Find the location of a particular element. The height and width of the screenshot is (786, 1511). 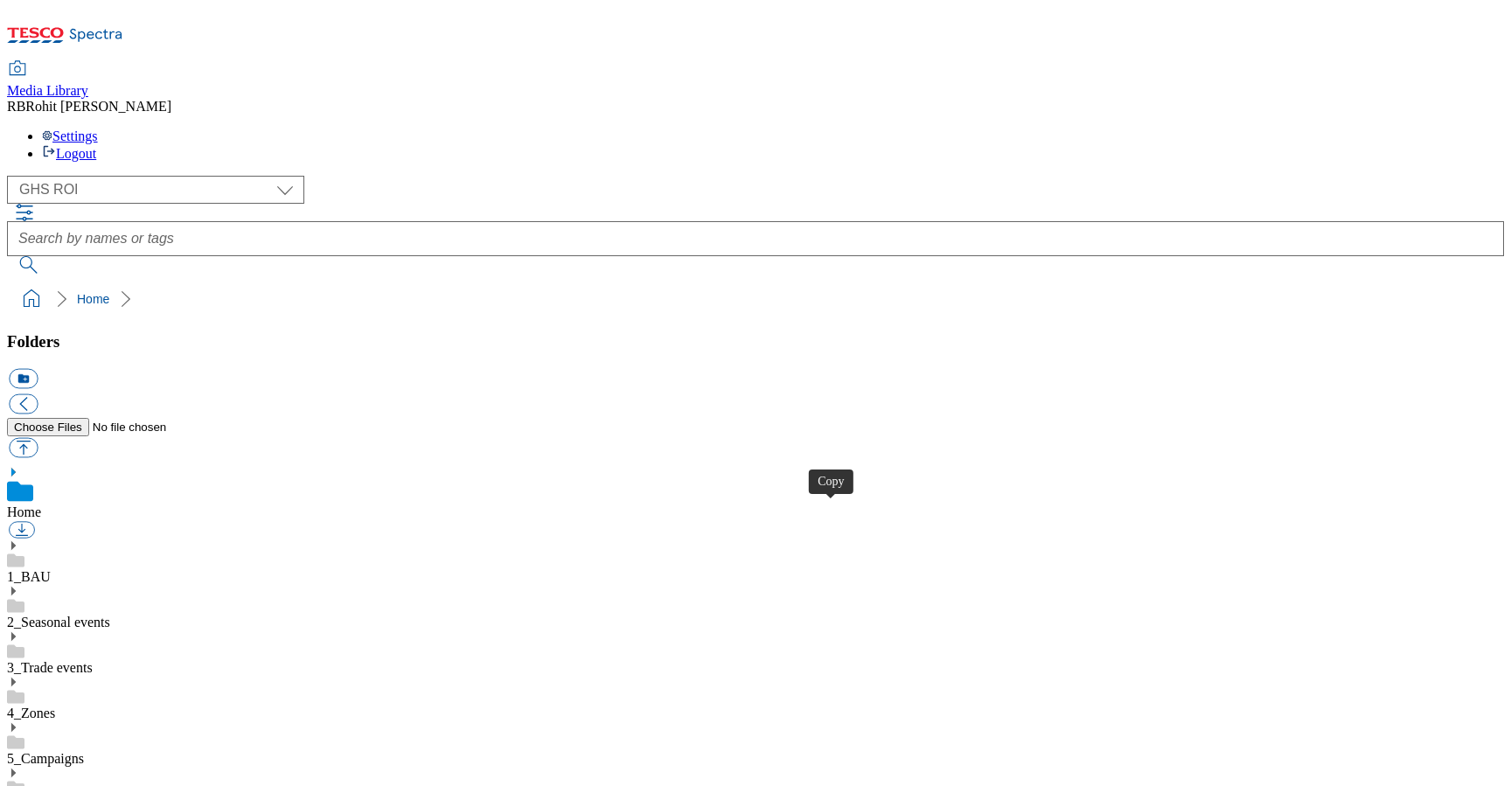

span: RB is located at coordinates (16, 106).